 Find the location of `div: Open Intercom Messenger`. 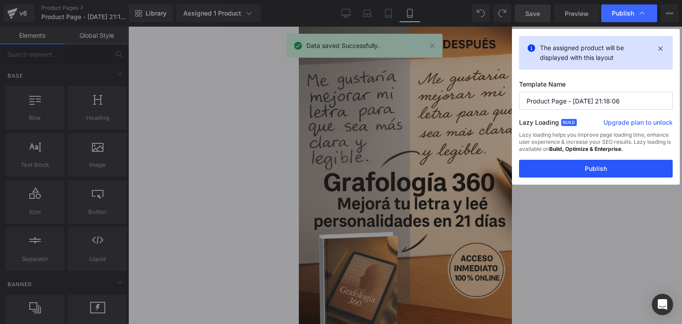

div: Open Intercom Messenger is located at coordinates (662, 304).